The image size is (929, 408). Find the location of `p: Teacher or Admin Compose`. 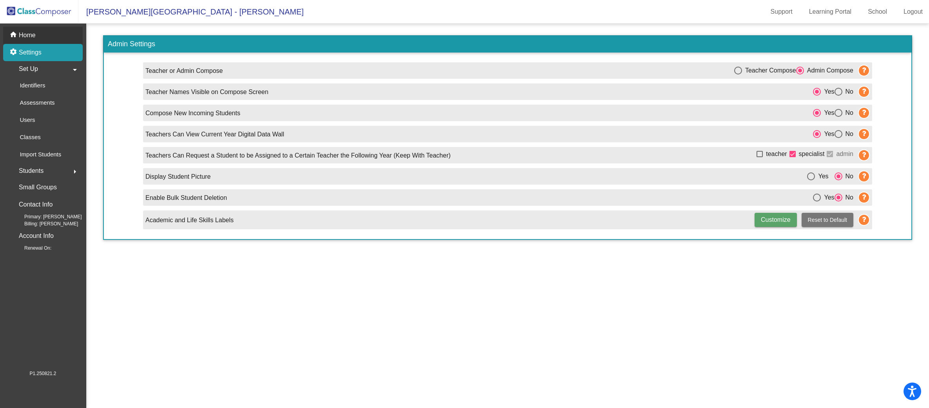

p: Teacher or Admin Compose is located at coordinates (184, 71).